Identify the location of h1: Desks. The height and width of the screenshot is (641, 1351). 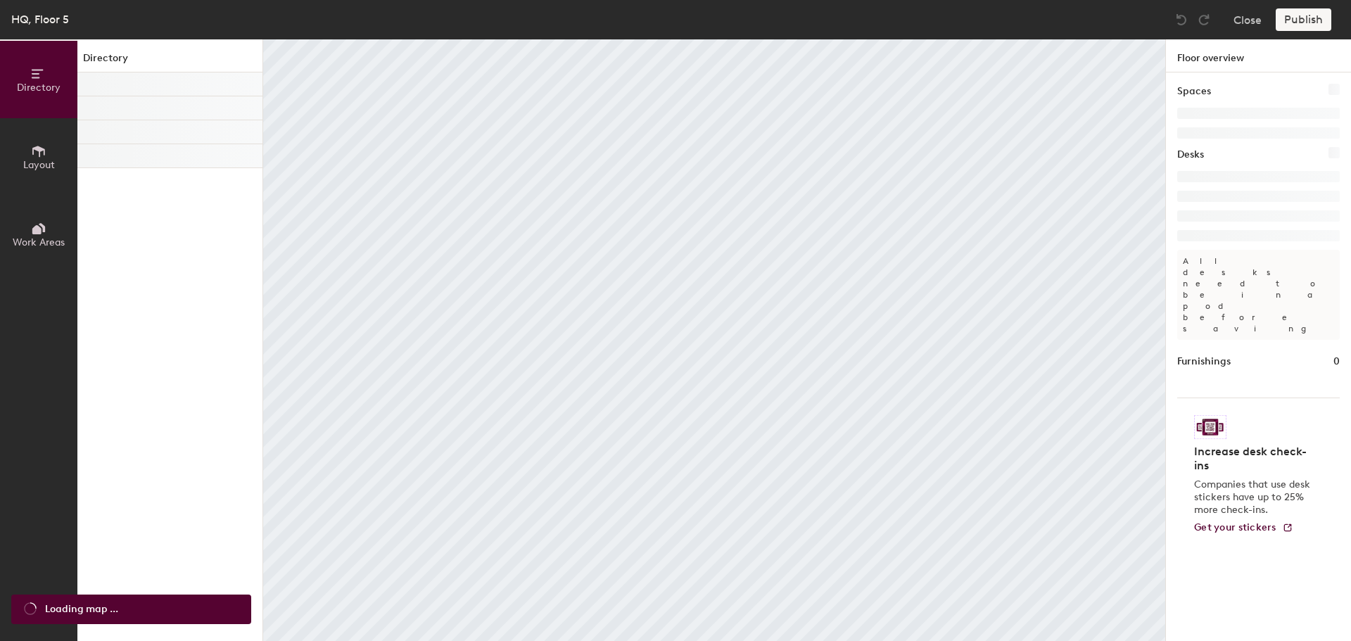
(1191, 155).